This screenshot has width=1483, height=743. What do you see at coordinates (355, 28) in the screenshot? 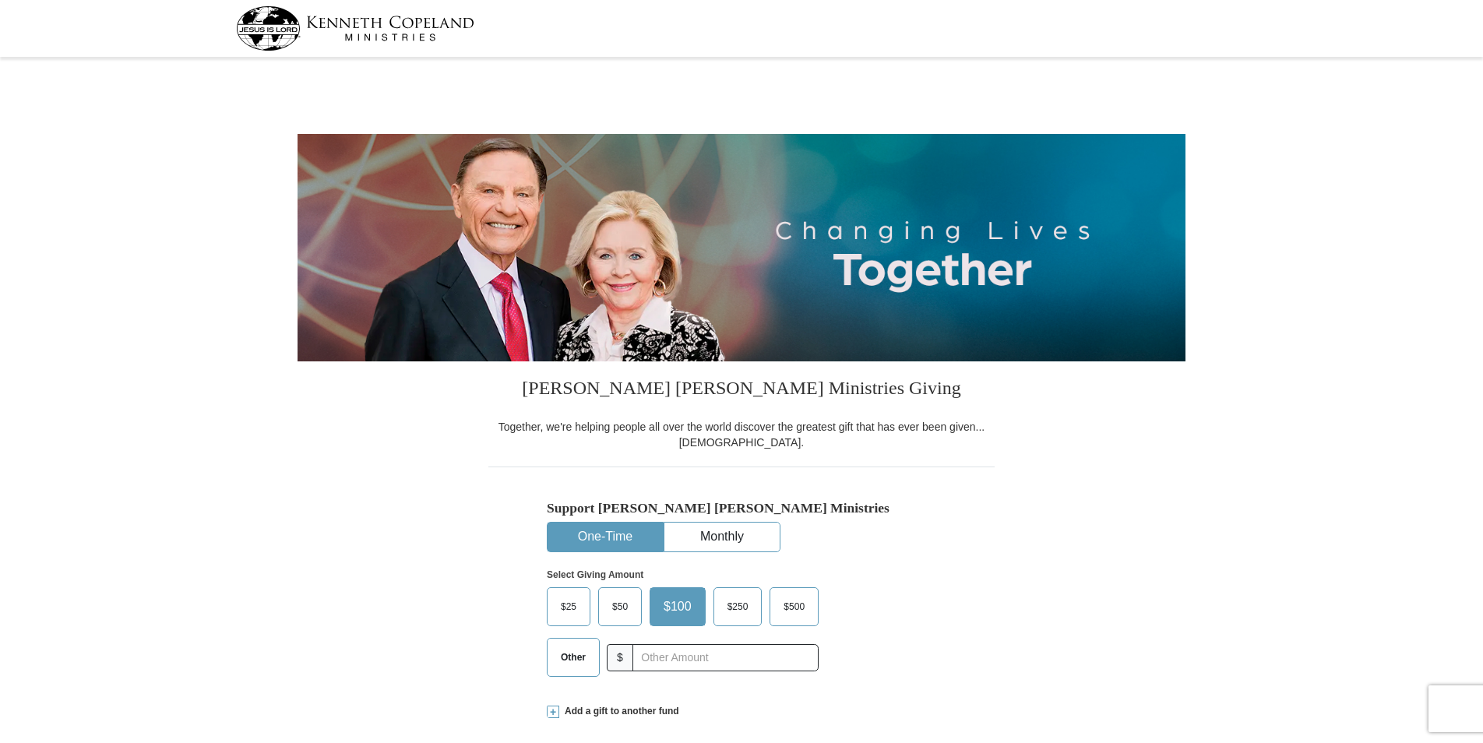
I see `img: kcm-header-logo.svg` at bounding box center [355, 28].